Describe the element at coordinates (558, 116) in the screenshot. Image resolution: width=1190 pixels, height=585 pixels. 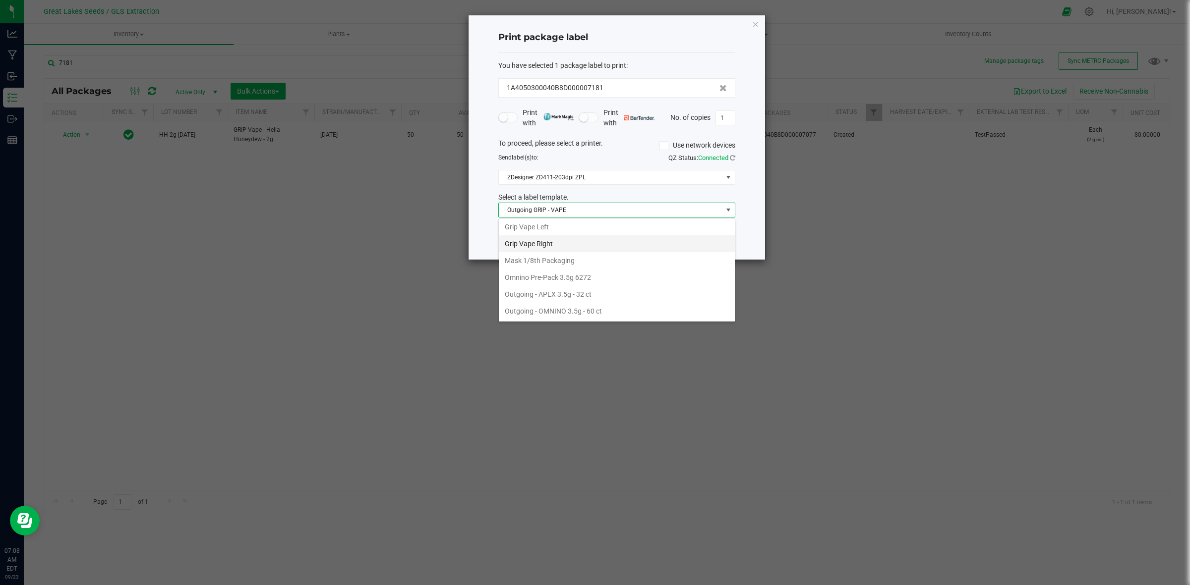
I see `img: mark_magic_cybra.png` at that location.